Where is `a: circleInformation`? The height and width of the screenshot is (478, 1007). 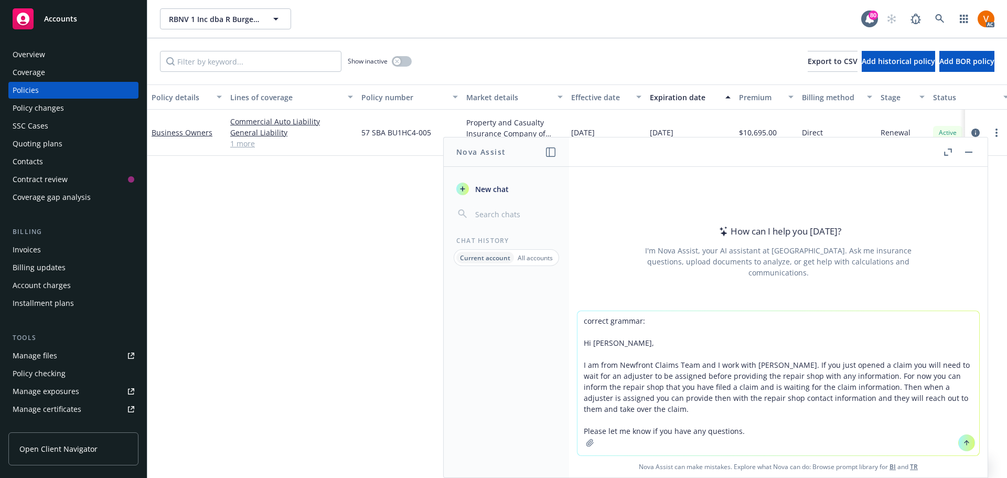 a: circleInformation is located at coordinates (976, 133).